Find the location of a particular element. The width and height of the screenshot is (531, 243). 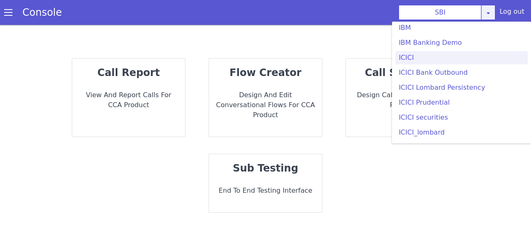

button: SBI is located at coordinates (440, 12).